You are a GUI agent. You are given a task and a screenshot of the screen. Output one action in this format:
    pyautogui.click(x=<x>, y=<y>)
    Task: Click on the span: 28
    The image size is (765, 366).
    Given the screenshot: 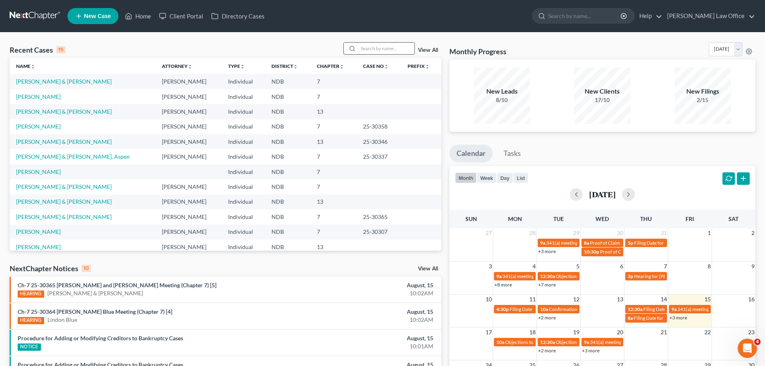 What is the action you would take?
    pyautogui.click(x=533, y=233)
    